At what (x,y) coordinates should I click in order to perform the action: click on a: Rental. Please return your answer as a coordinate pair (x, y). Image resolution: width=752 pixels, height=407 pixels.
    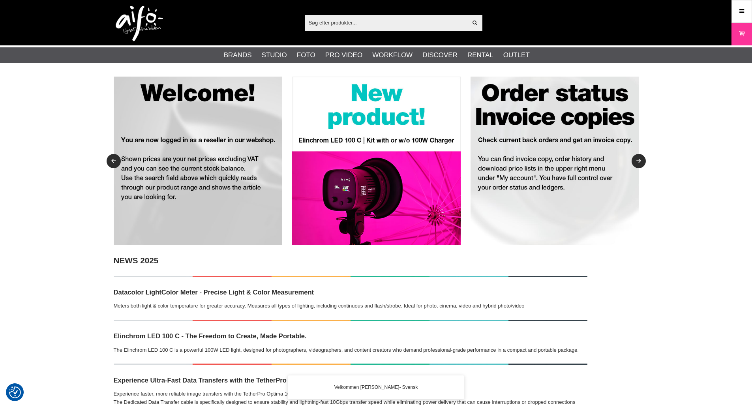
    Looking at the image, I should click on (480, 55).